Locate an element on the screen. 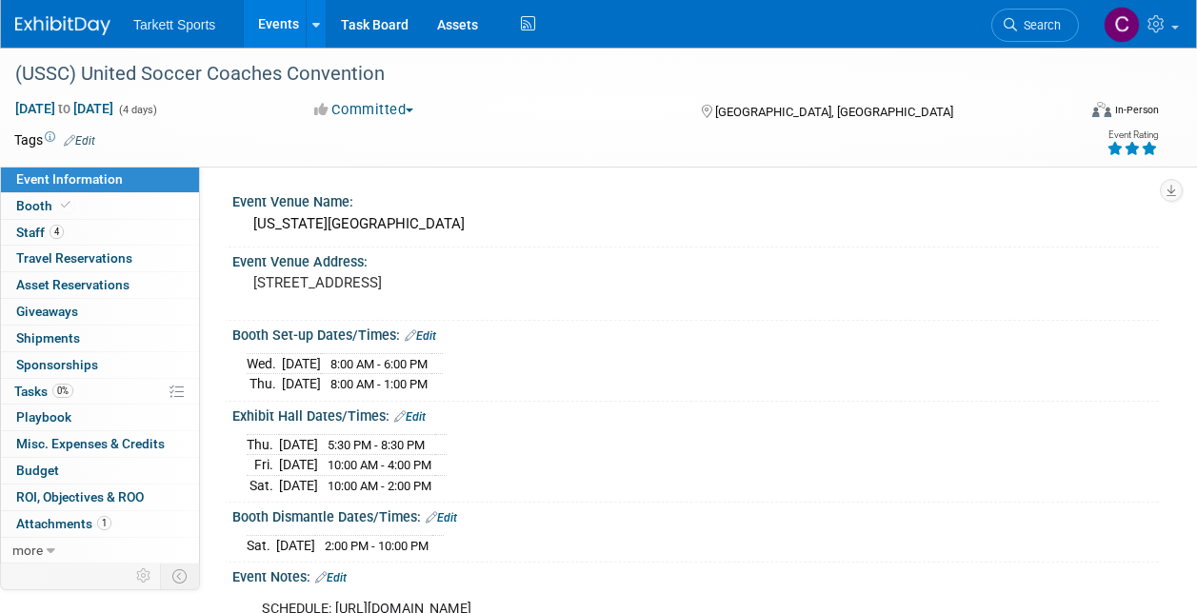  div: Event Venue Name: is located at coordinates (695, 199).